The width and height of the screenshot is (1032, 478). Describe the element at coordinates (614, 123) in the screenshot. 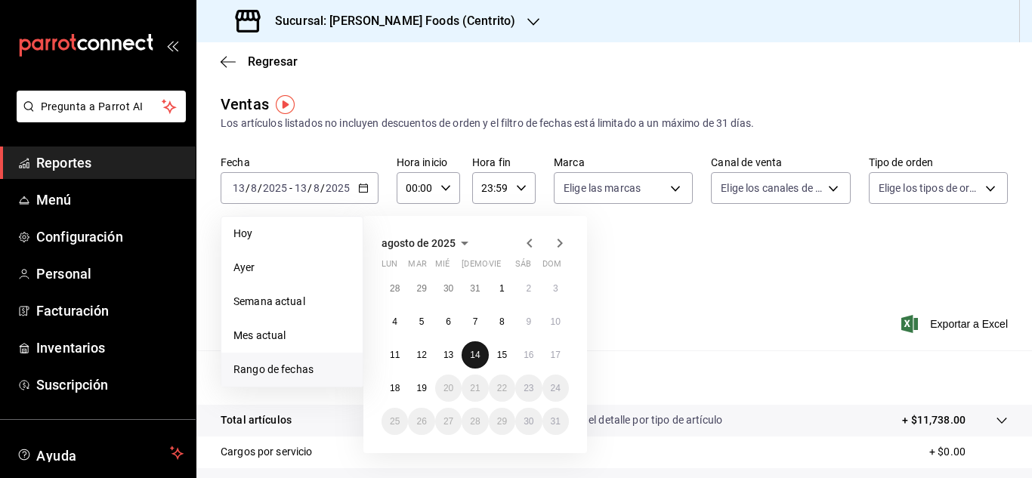

I see `div: Los artículos listados no incluyen descuentos de orden y el filtro de fechas está limitado a un m...` at that location.